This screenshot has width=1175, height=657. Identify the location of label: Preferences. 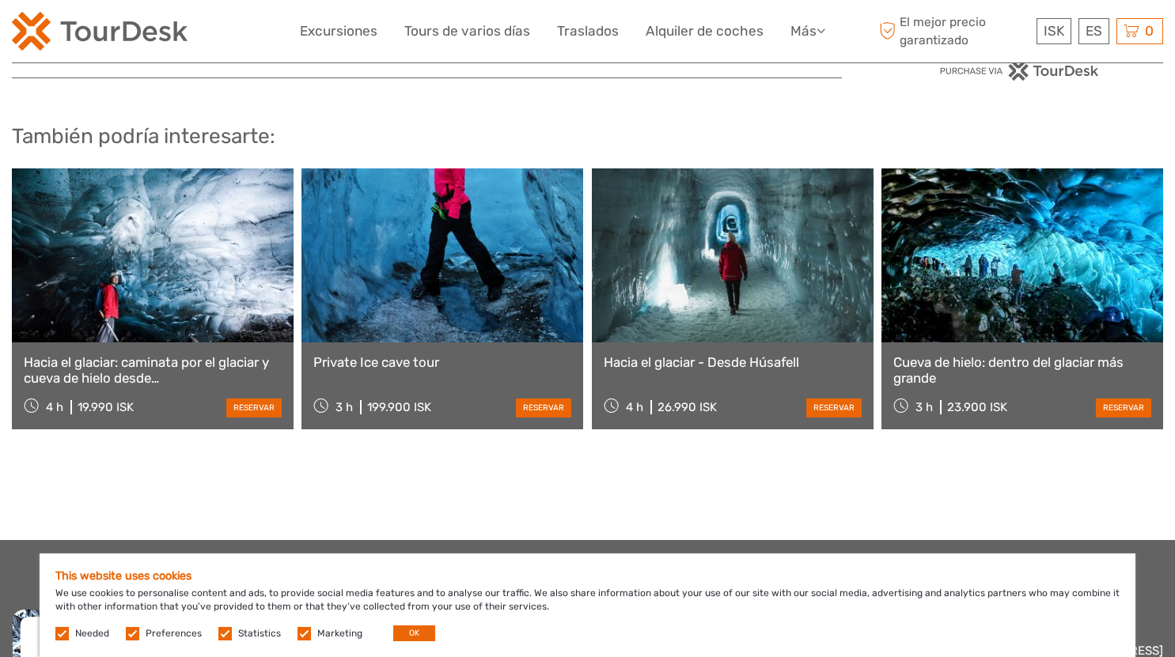
(173, 634).